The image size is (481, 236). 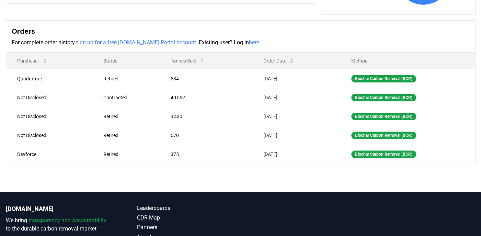 What do you see at coordinates (254, 42) in the screenshot?
I see `a: here` at bounding box center [254, 42].